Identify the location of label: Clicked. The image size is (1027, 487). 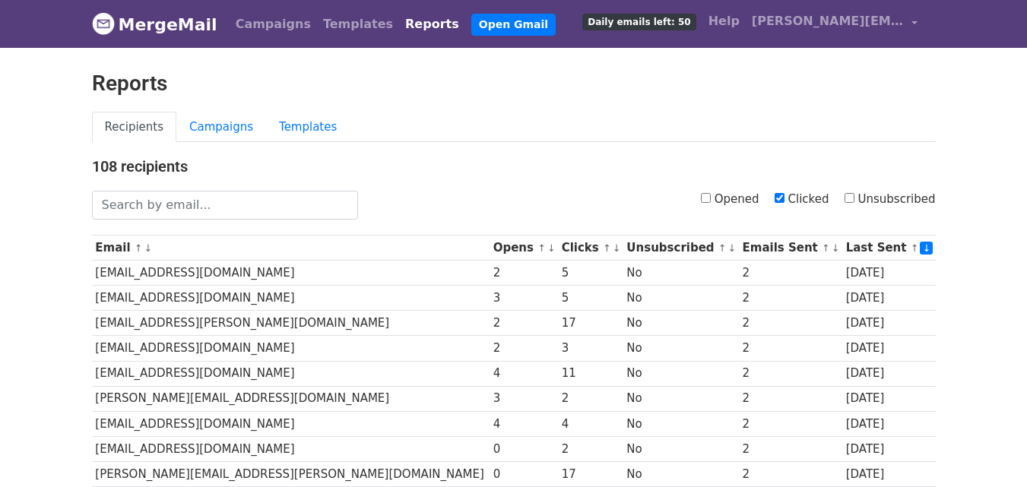
(802, 199).